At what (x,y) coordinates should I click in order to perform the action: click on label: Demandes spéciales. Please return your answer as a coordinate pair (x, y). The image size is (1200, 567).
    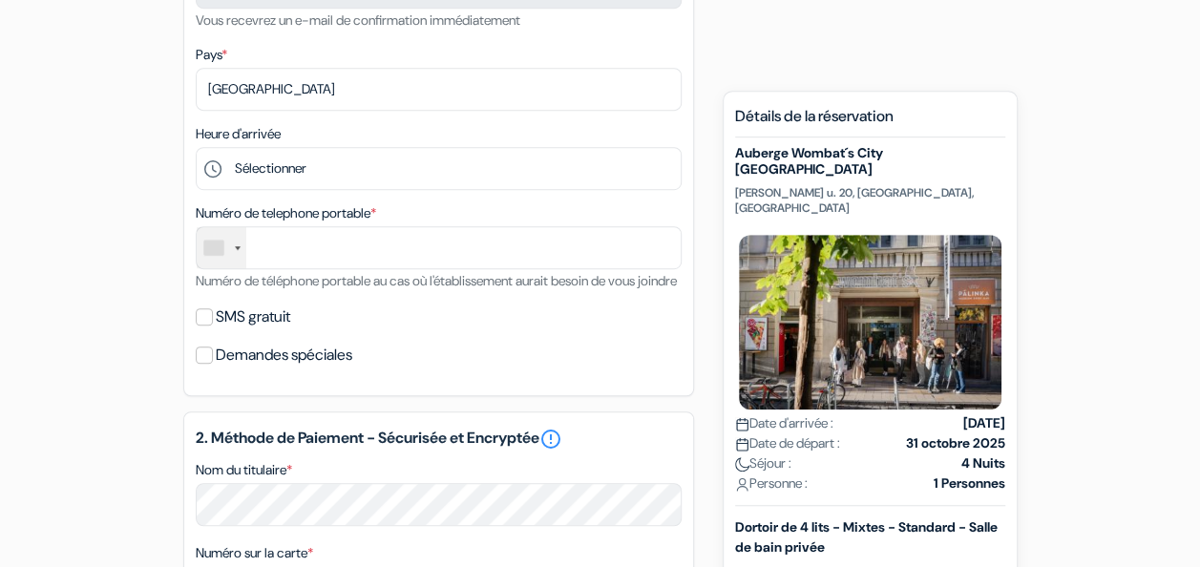
    Looking at the image, I should click on (284, 355).